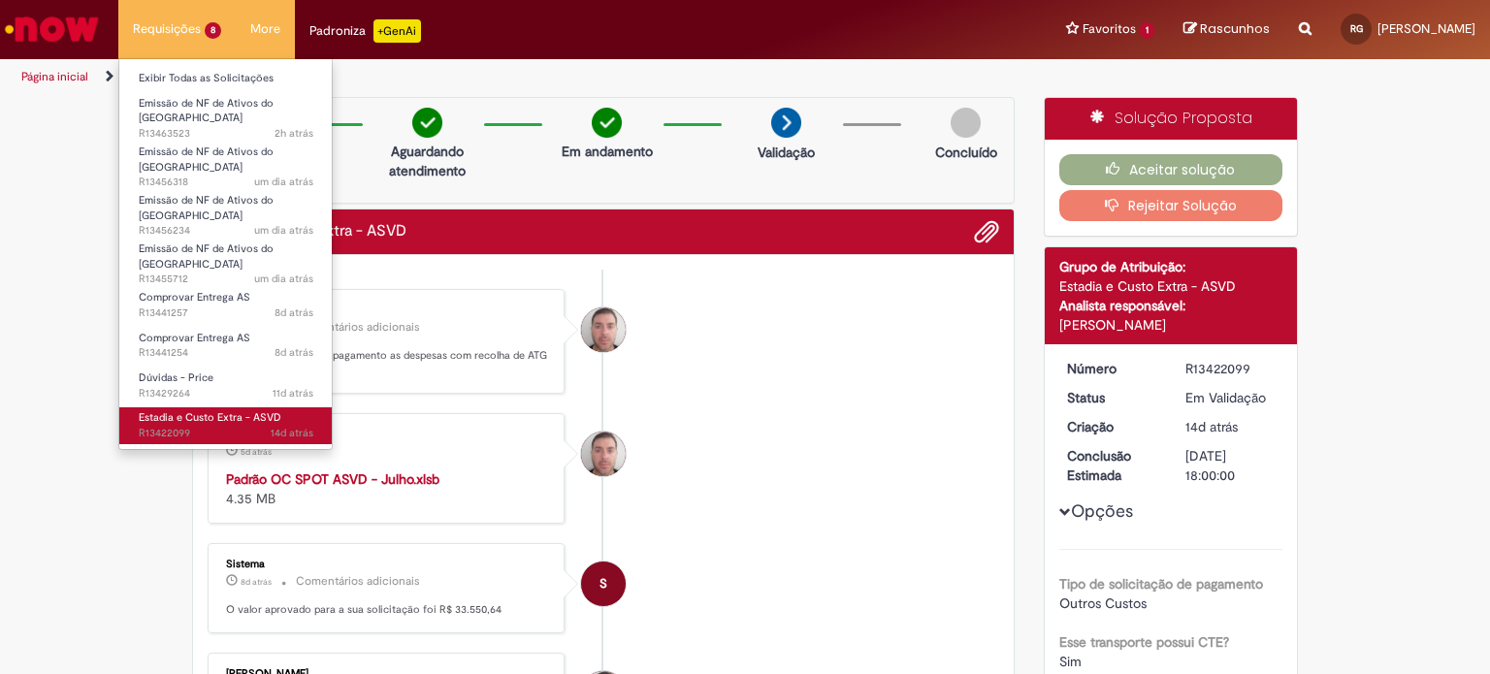  I want to click on span: 5d atrás, so click(256, 452).